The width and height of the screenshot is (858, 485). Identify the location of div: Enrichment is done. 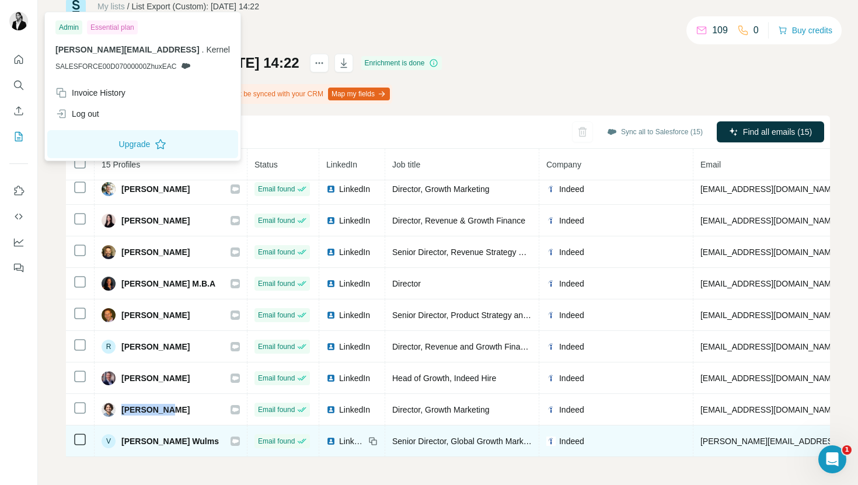
(402, 63).